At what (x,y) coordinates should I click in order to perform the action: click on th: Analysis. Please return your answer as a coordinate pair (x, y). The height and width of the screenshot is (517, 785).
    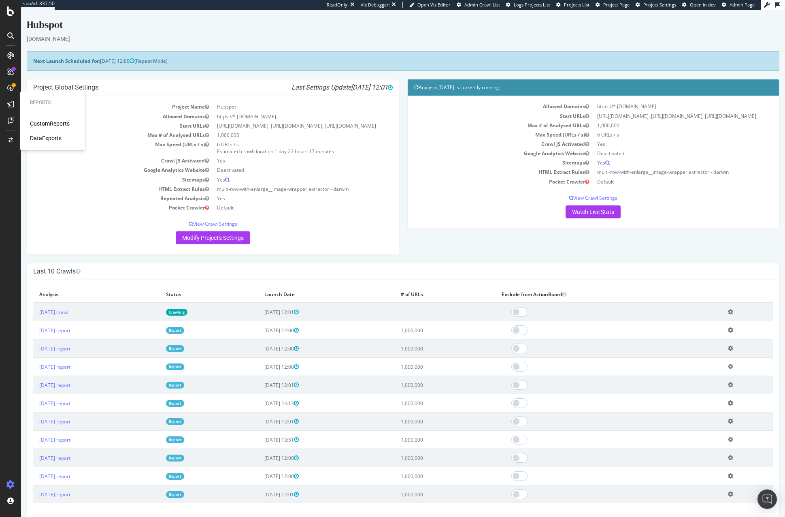
    Looking at the image, I should click on (75, 284).